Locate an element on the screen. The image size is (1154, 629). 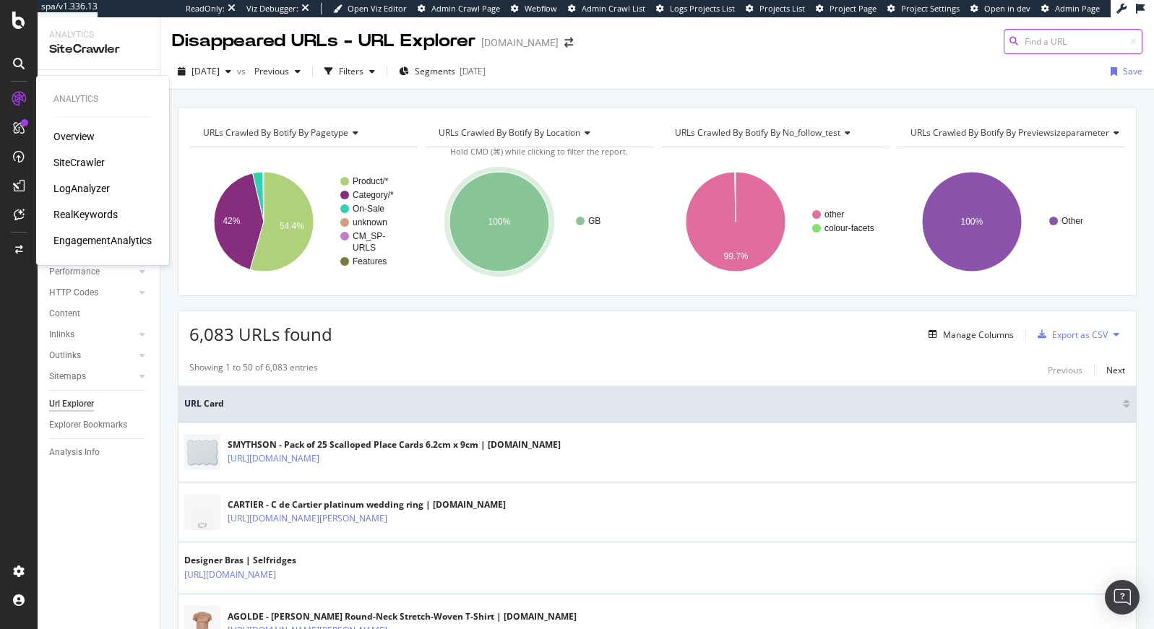
a: HTTP Codes is located at coordinates (92, 293).